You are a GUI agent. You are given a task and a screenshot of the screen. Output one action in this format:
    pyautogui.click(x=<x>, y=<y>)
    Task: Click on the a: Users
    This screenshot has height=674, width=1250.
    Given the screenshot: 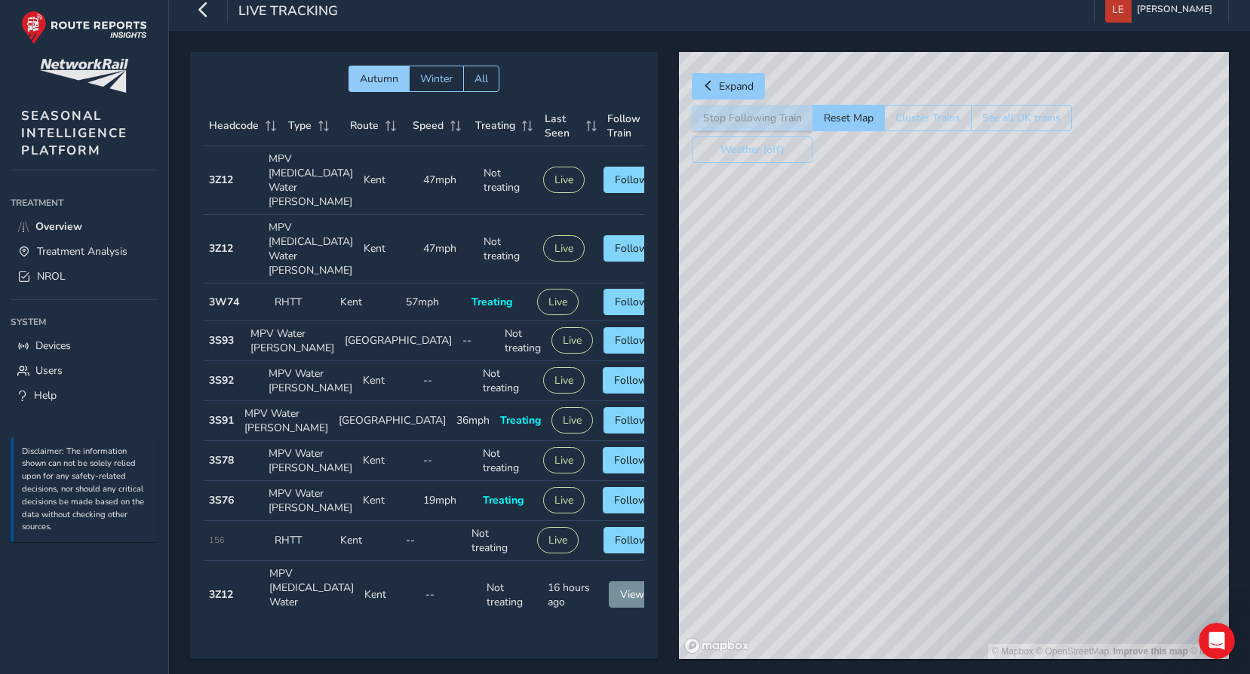 What is the action you would take?
    pyautogui.click(x=84, y=370)
    